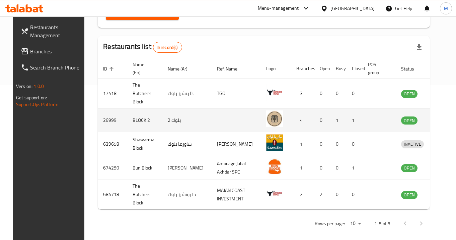 The height and width of the screenshot is (240, 456). I want to click on th: Logo, so click(276, 68).